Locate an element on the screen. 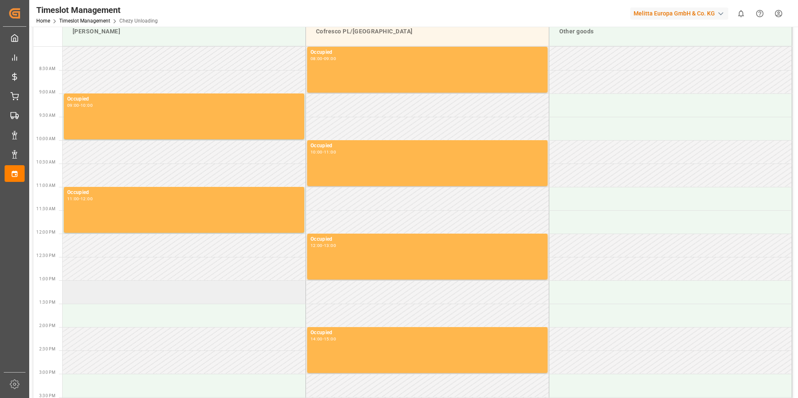 This screenshot has width=798, height=398. span: 1:00 PM is located at coordinates (47, 279).